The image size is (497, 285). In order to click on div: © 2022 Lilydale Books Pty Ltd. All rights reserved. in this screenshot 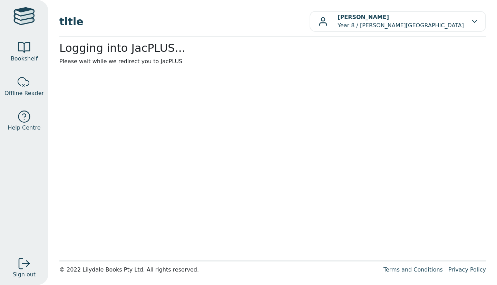, I will do `click(219, 270)`.